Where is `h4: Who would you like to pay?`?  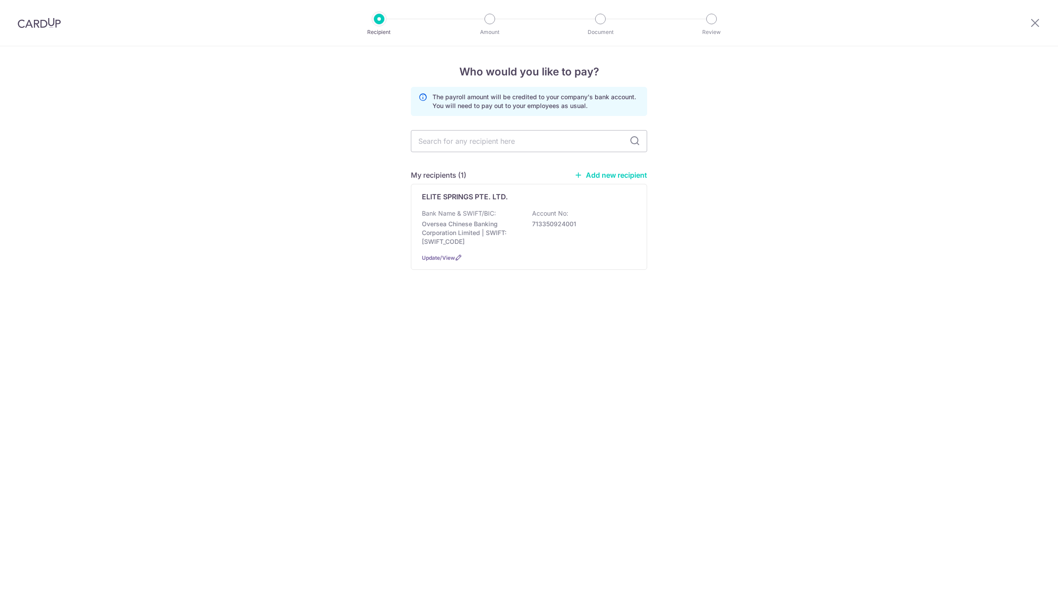 h4: Who would you like to pay? is located at coordinates (529, 72).